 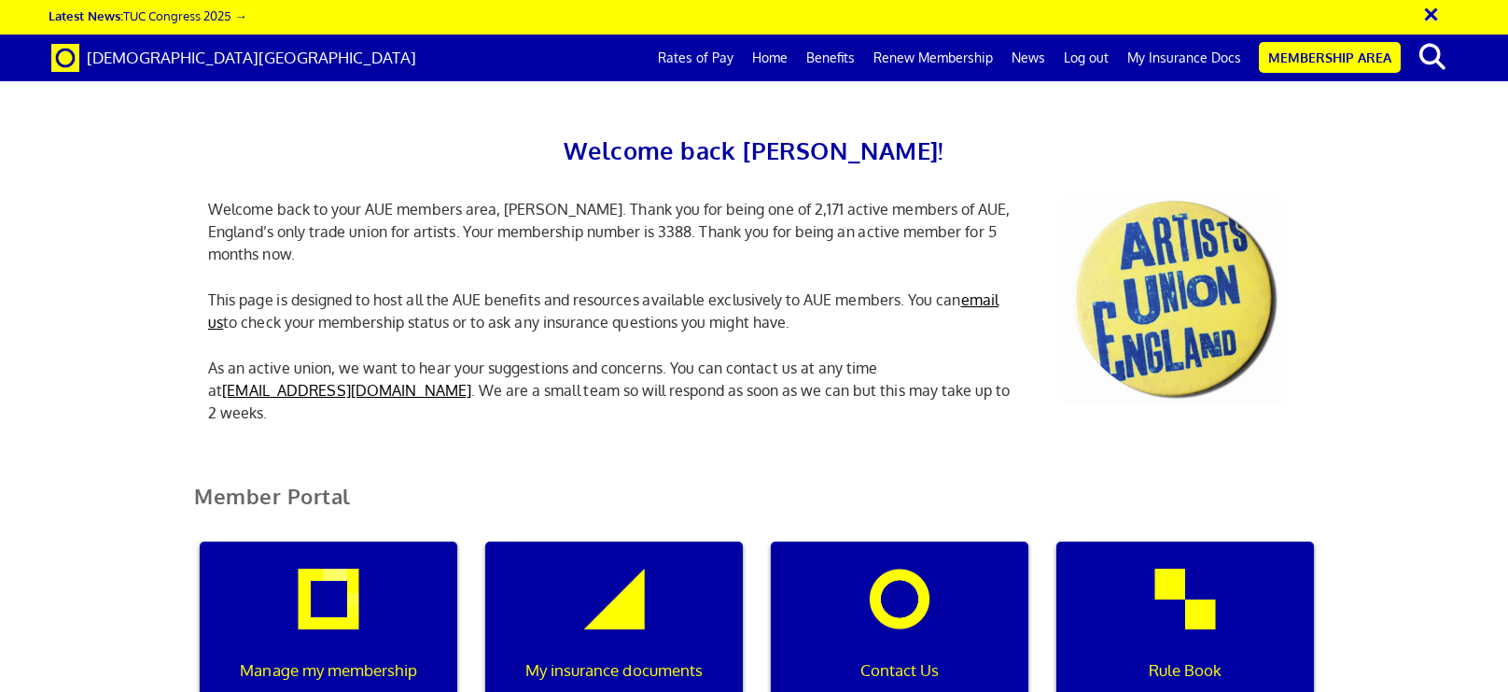 What do you see at coordinates (147, 15) in the screenshot?
I see `a: Latest News:TUC Congress 2025 →` at bounding box center [147, 15].